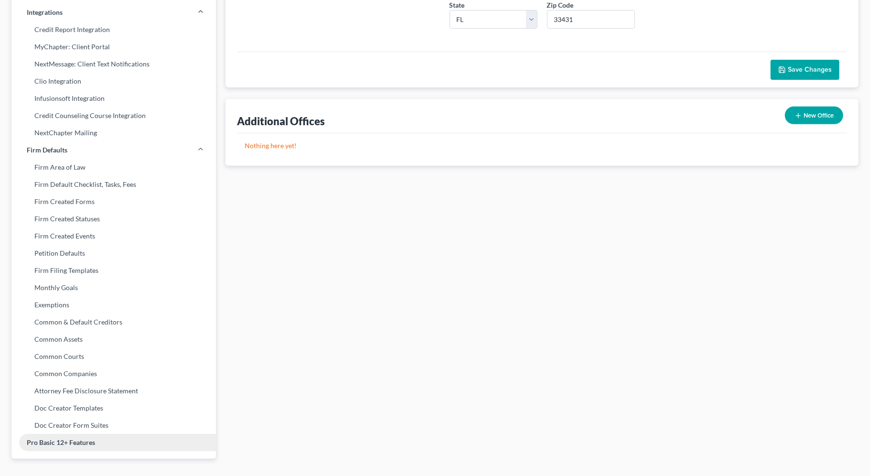  Describe the element at coordinates (47, 150) in the screenshot. I see `span: Firm Defaults` at that location.